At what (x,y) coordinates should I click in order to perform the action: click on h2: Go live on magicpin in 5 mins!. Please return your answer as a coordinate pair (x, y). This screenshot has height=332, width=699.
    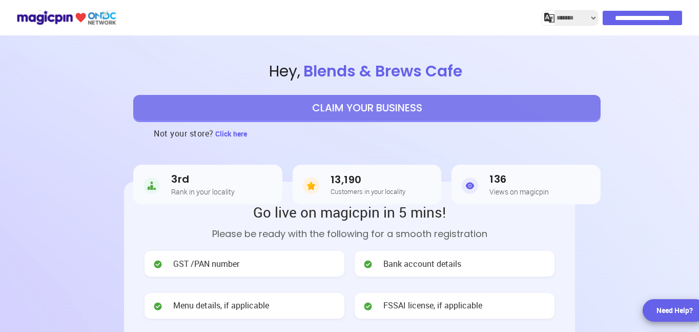
    Looking at the image, I should click on (350, 212).